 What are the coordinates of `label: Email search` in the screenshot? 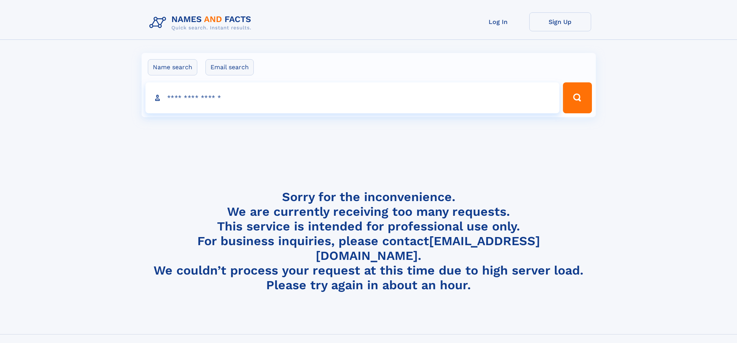 It's located at (230, 67).